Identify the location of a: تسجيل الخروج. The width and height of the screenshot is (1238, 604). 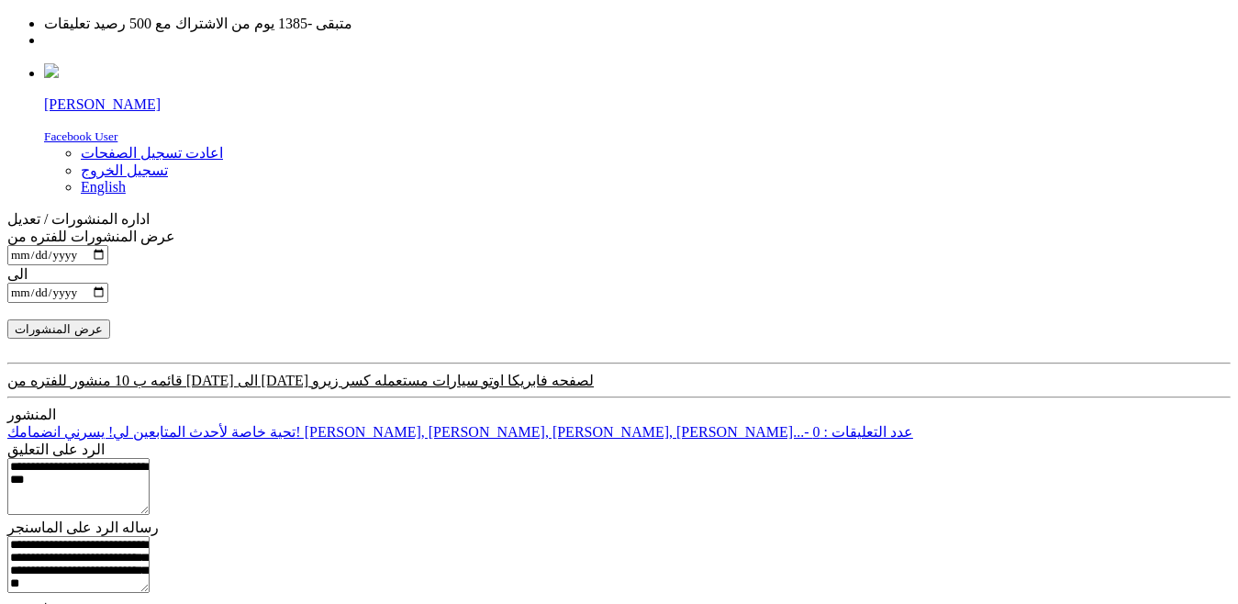
(124, 170).